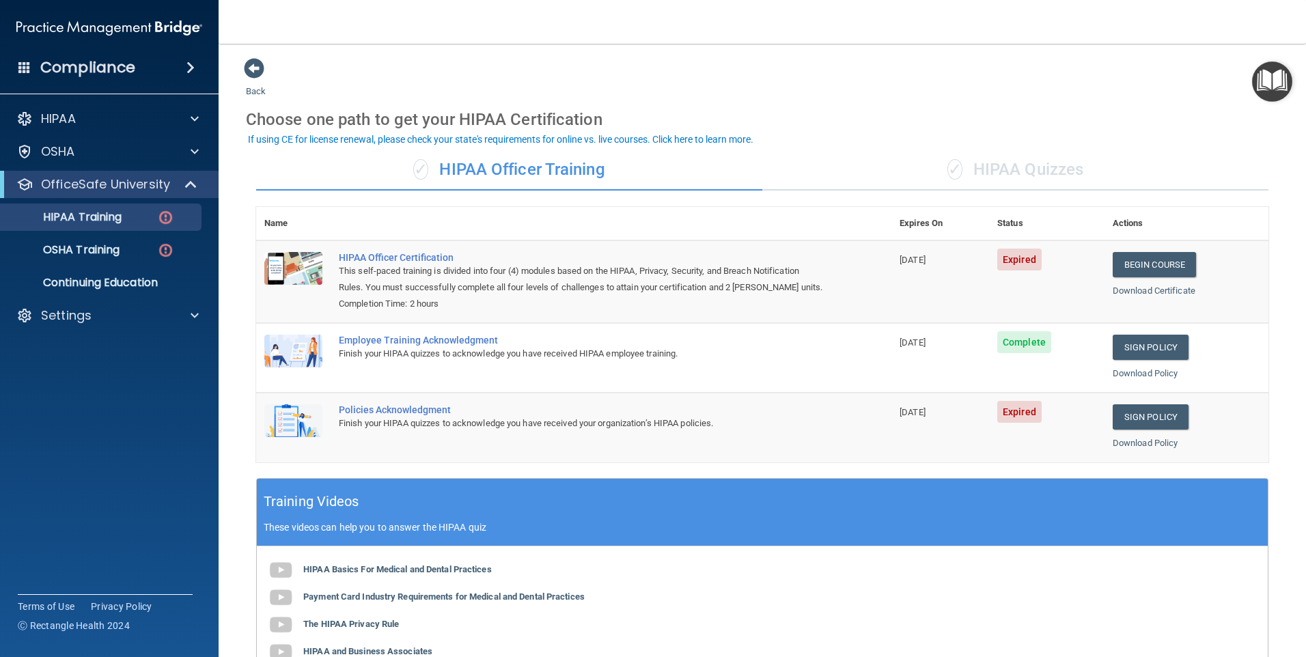 Image resolution: width=1306 pixels, height=657 pixels. I want to click on a: Back, so click(255, 83).